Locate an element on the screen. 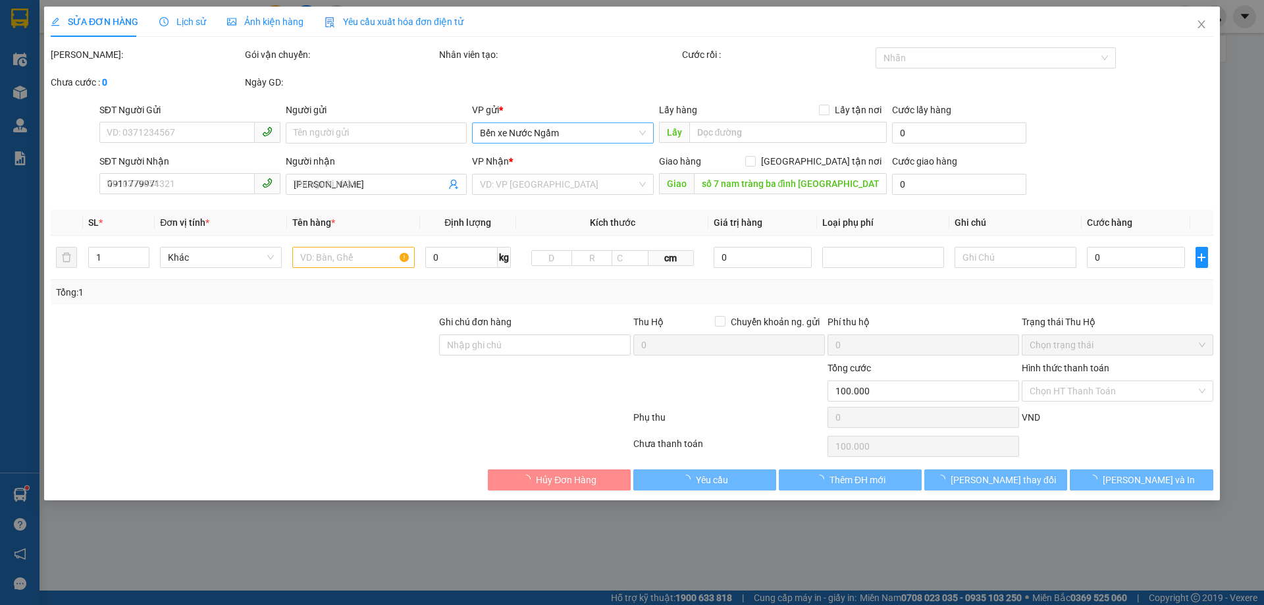  div: VP gửi is located at coordinates (563, 110).